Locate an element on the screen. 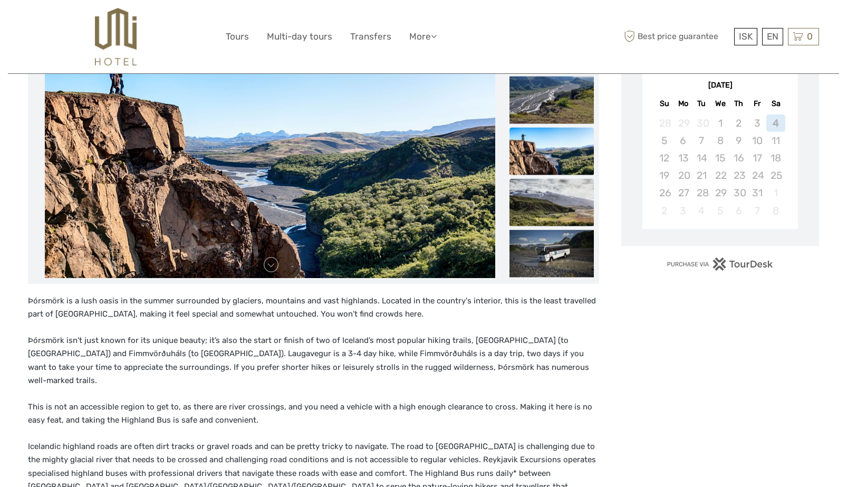 The width and height of the screenshot is (847, 487). img: e58b02fcabaa443ca828d45b0e725c29_main_slider.jpg is located at coordinates (269, 152).